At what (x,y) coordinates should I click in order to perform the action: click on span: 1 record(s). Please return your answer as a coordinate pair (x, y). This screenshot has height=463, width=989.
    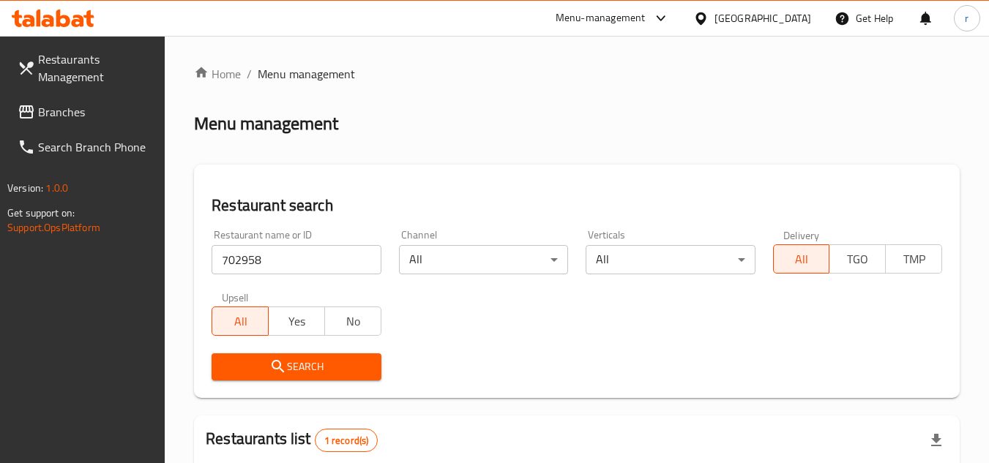
    Looking at the image, I should click on (346, 440).